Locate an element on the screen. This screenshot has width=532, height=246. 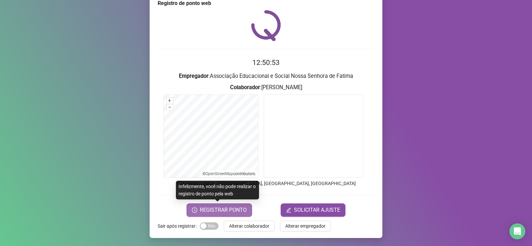
button: Alterar colaborador is located at coordinates (249, 226).